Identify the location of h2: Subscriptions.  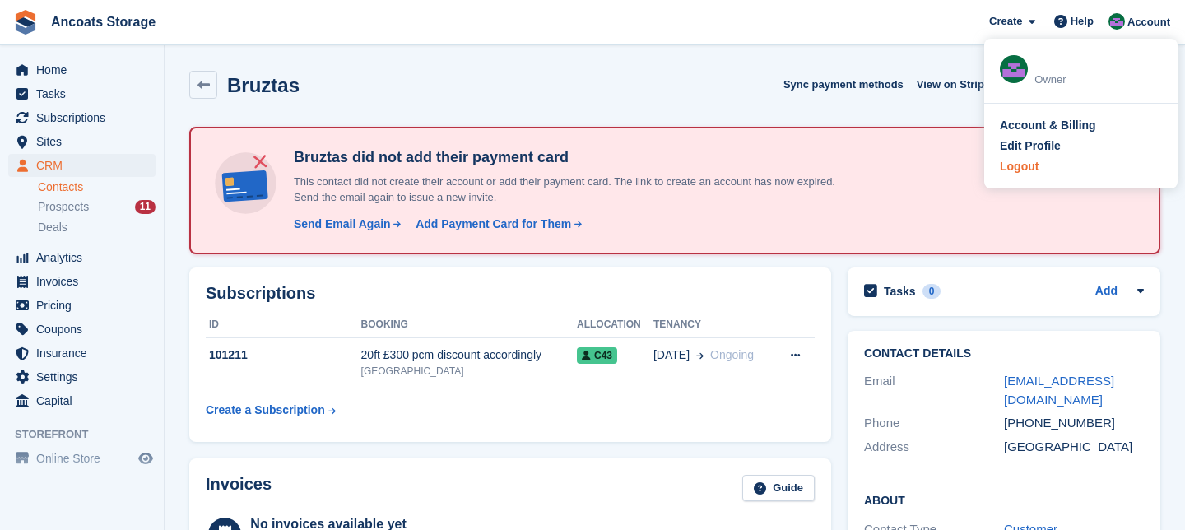
(510, 293).